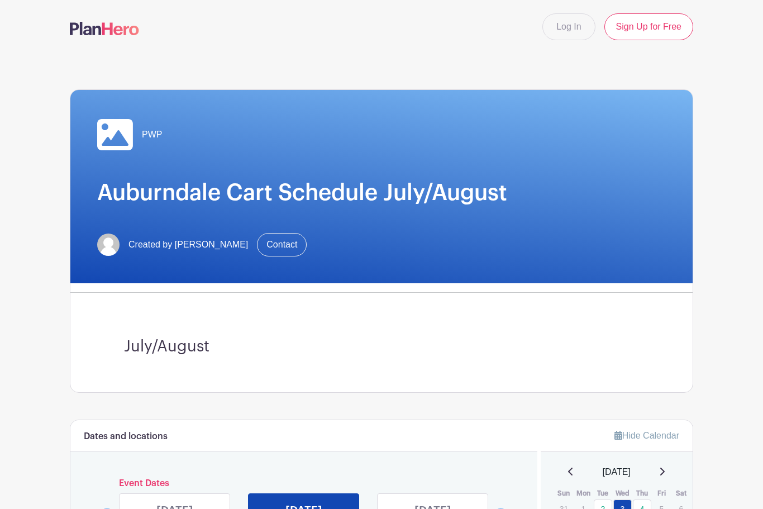 The height and width of the screenshot is (509, 763). Describe the element at coordinates (381, 193) in the screenshot. I see `h1: Auburndale Cart Schedule July/August` at that location.